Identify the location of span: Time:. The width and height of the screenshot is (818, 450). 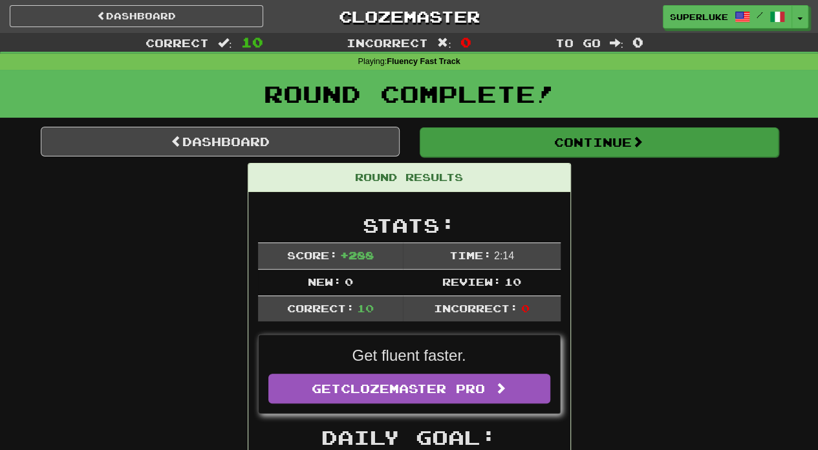
(469, 255).